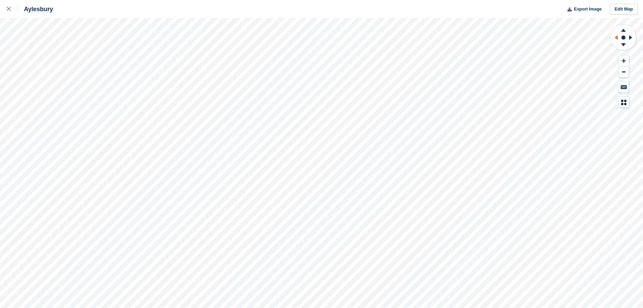  I want to click on span: Export Image, so click(588, 9).